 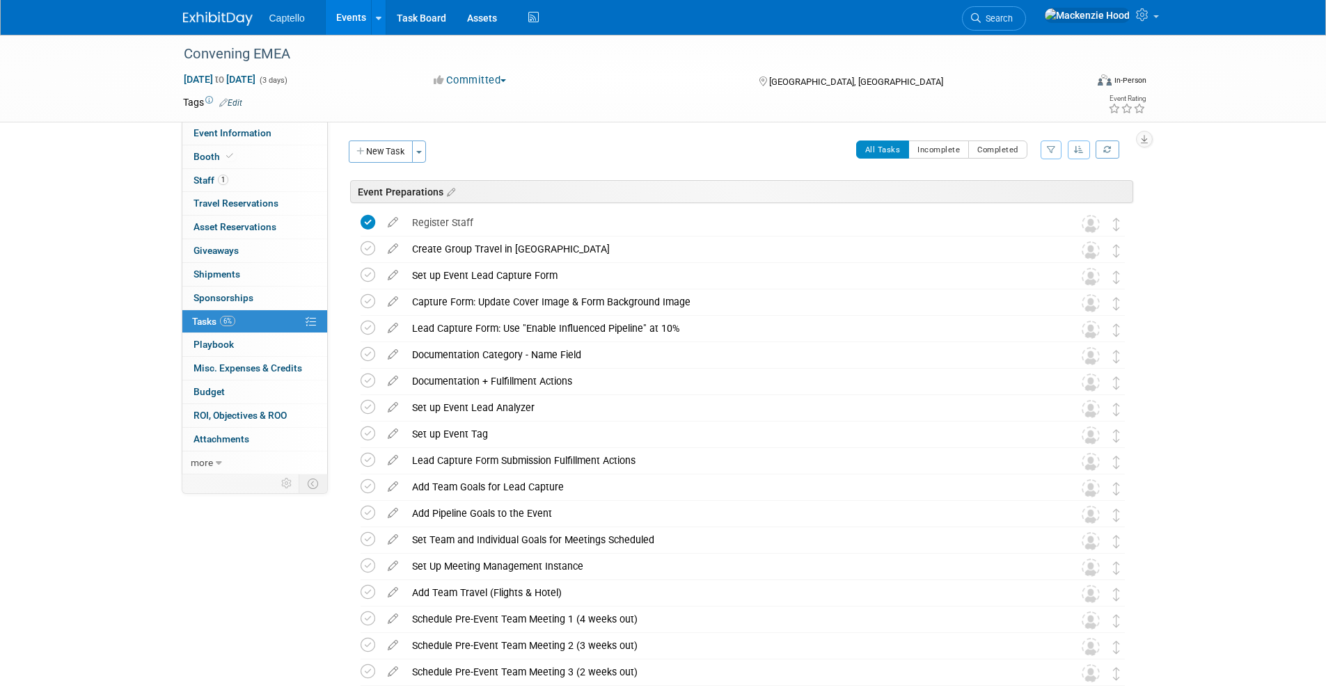 What do you see at coordinates (214, 345) in the screenshot?
I see `span: Playbook` at bounding box center [214, 345].